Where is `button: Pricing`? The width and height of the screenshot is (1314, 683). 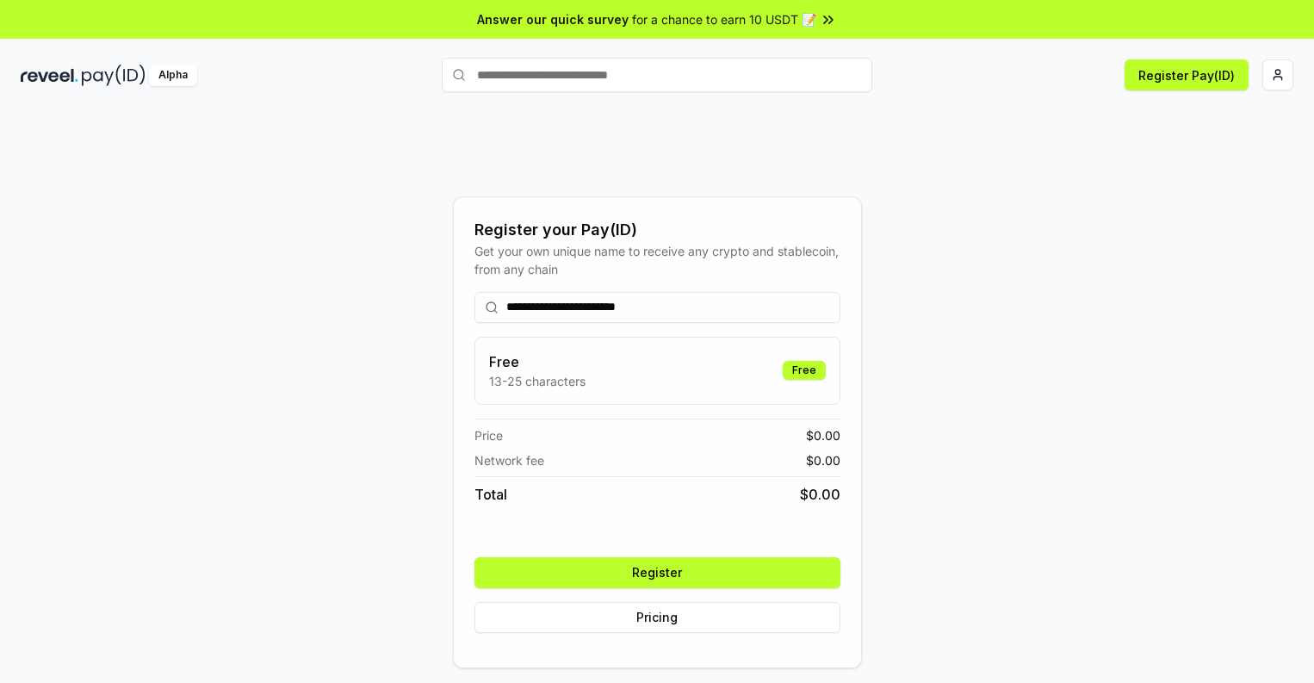
button: Pricing is located at coordinates (657, 618).